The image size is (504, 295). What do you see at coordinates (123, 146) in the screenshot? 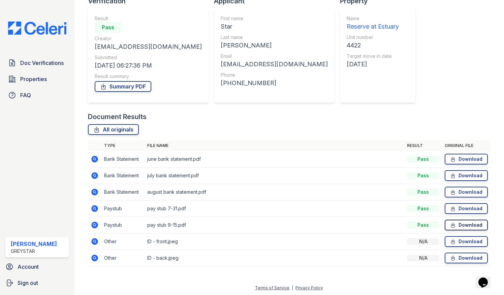
I see `th: Type` at bounding box center [123, 146].